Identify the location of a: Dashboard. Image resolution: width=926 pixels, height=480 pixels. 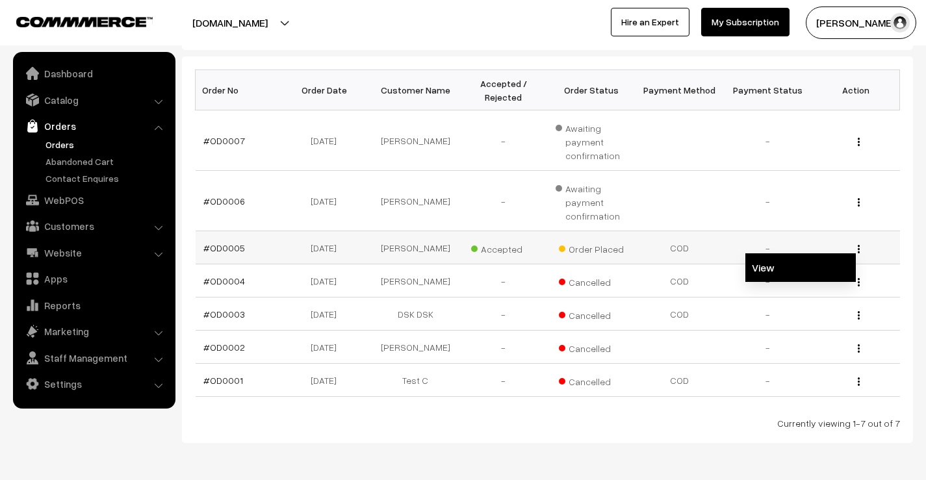
(94, 73).